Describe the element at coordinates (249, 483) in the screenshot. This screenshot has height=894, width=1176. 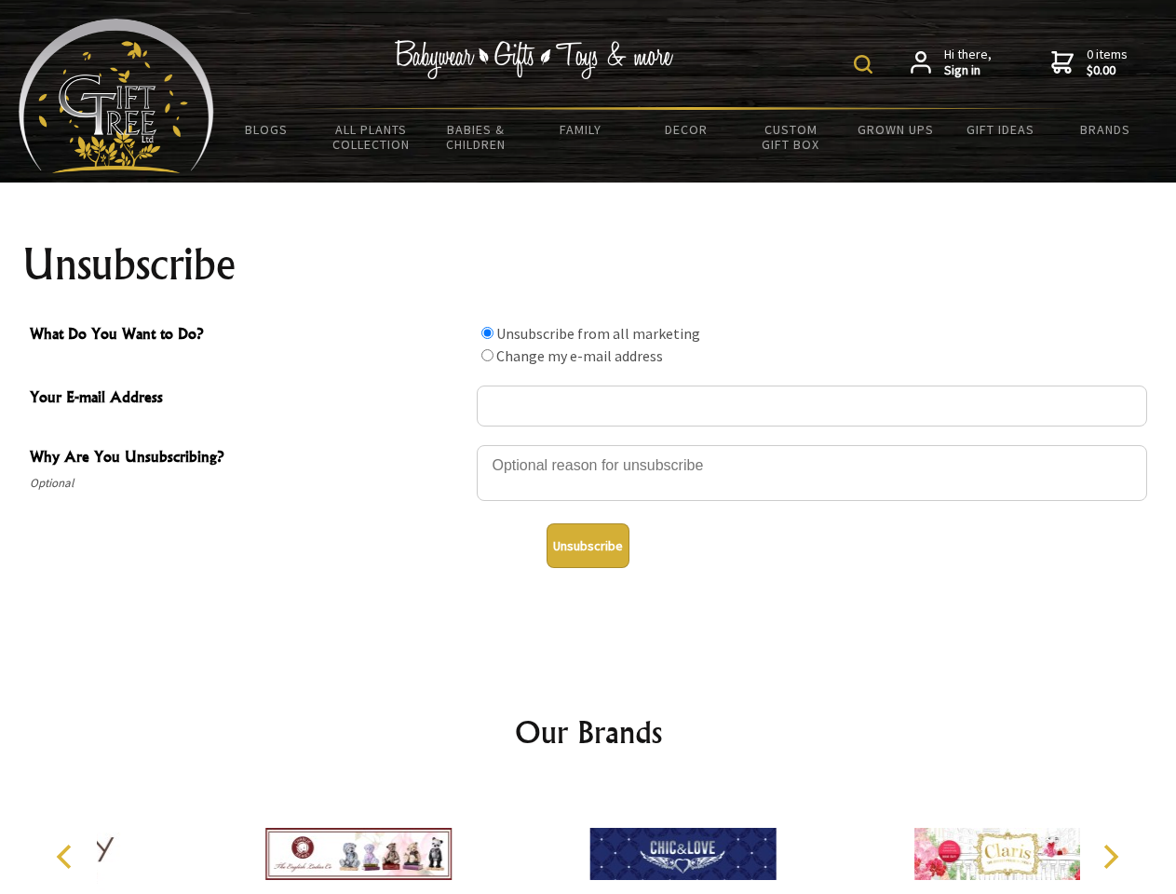
I see `span: Optional` at that location.